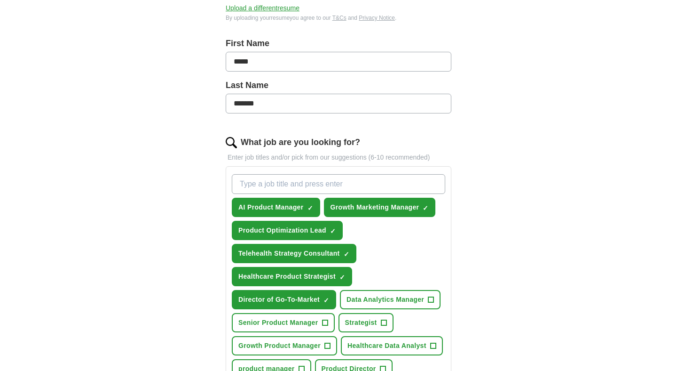 This screenshot has height=371, width=677. What do you see at coordinates (339, 184) in the screenshot?
I see `input: Type a job title and press enter` at bounding box center [339, 184].